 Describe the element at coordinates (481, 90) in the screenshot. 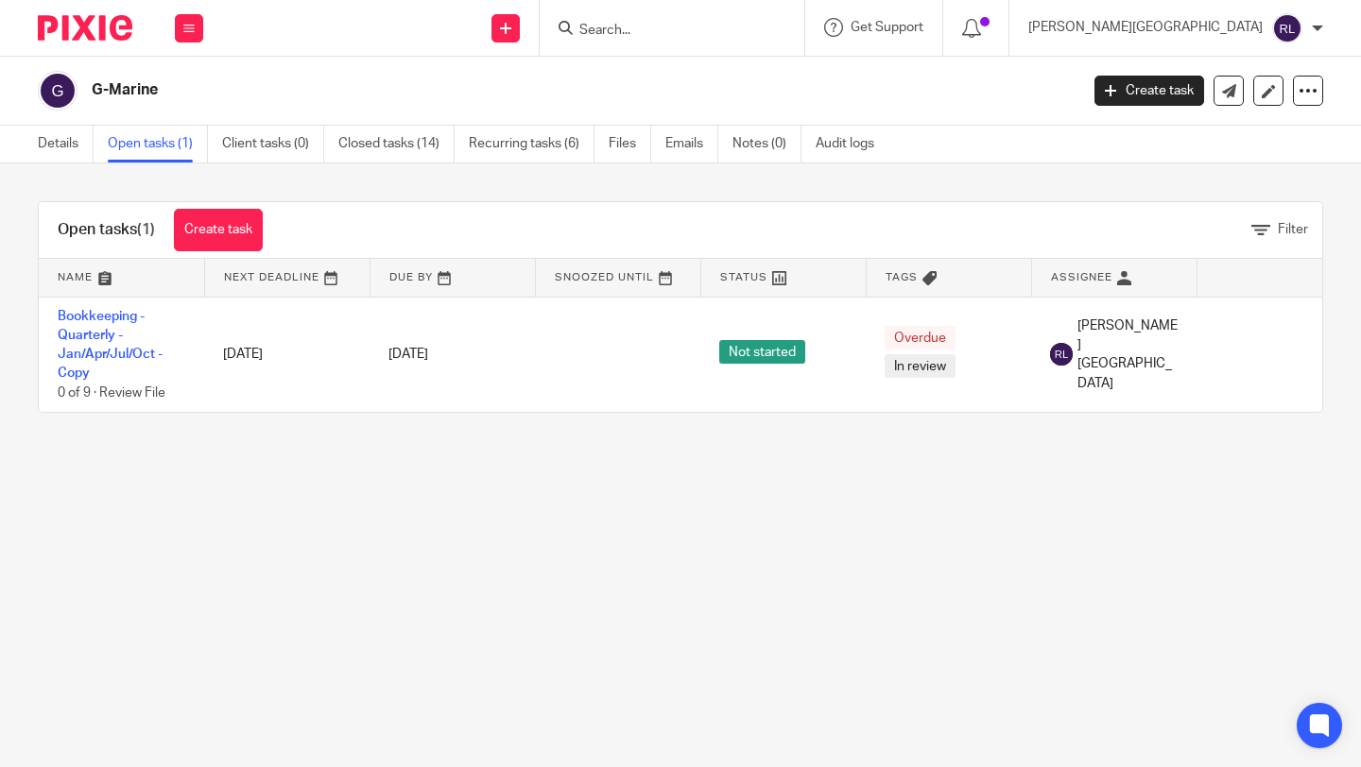

I see `h2: G-Marine` at that location.